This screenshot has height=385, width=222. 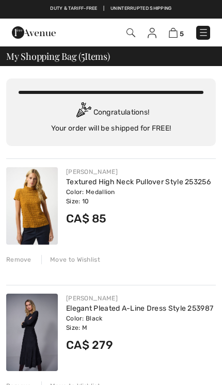 What do you see at coordinates (152, 33) in the screenshot?
I see `img: My Info` at bounding box center [152, 33].